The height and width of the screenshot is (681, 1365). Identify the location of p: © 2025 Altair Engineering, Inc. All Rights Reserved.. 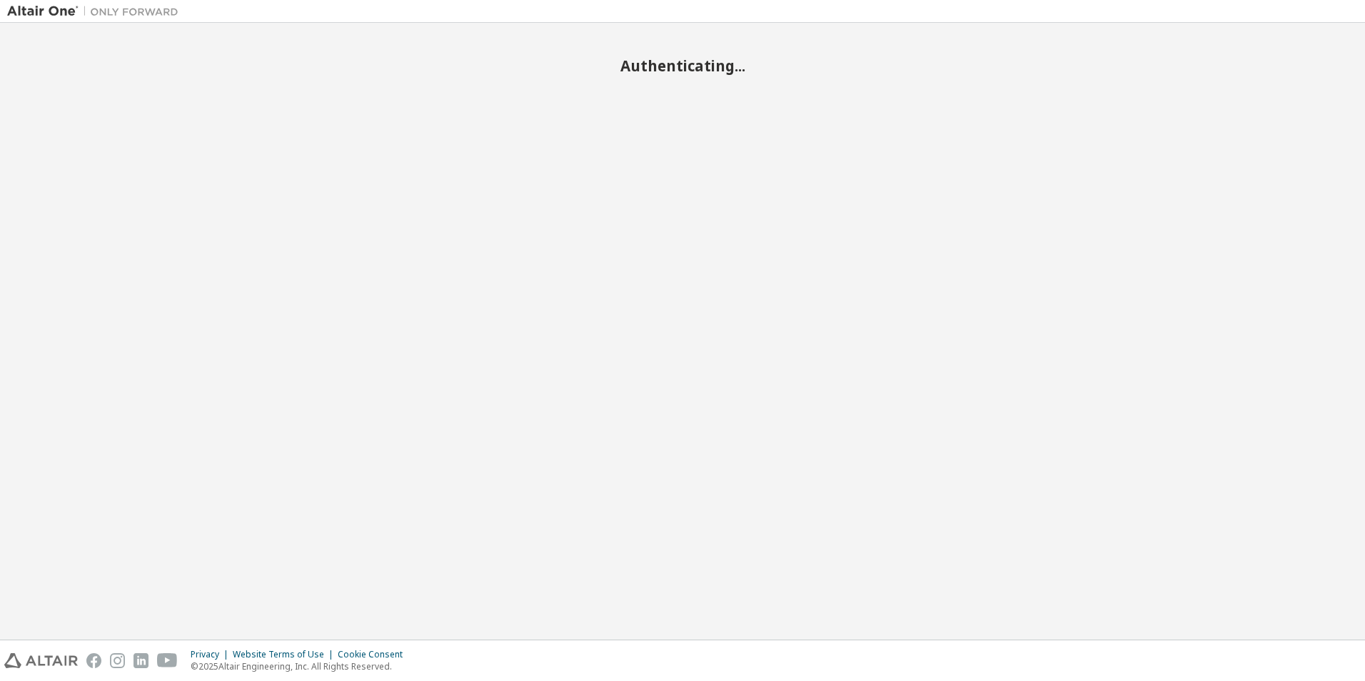
(300, 666).